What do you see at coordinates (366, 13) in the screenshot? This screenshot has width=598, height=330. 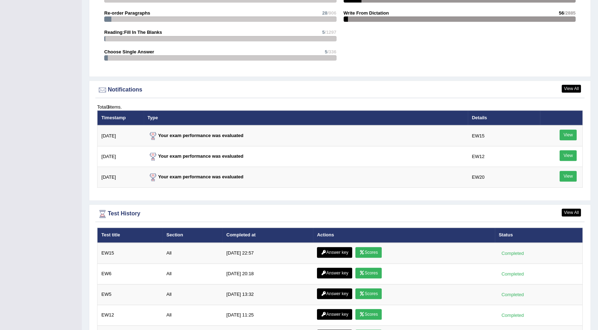 I see `strong: Write From Dictation` at bounding box center [366, 13].